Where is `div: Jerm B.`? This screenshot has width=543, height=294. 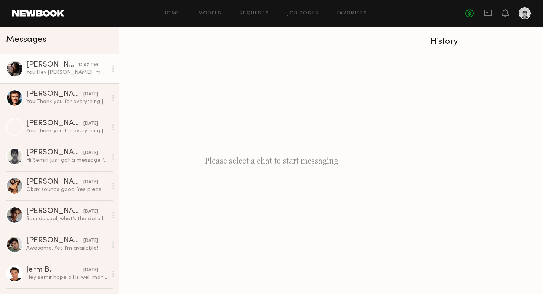
div: Jerm B. is located at coordinates (55, 270).